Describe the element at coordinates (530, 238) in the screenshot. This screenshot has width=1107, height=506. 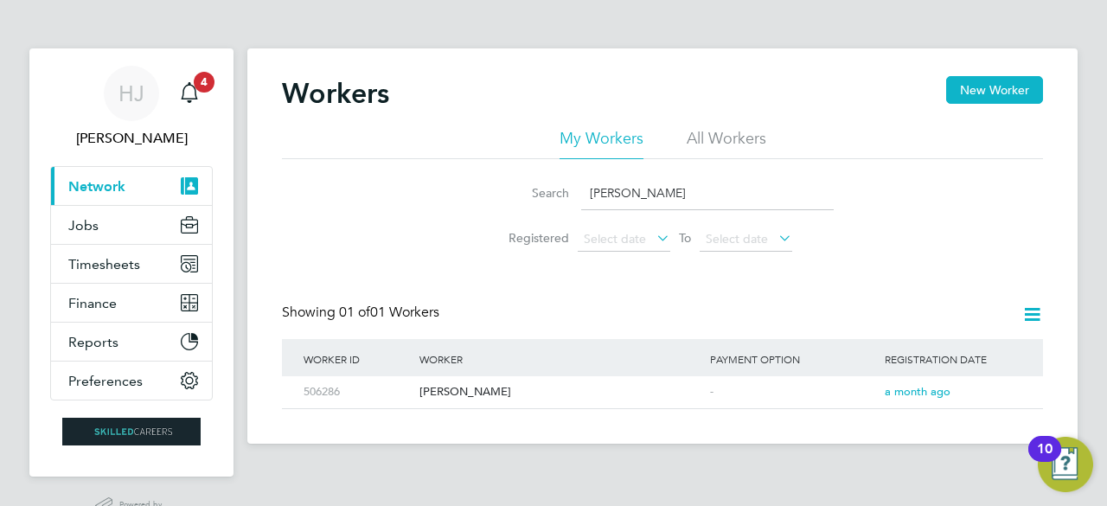
I see `label: Registered` at that location.